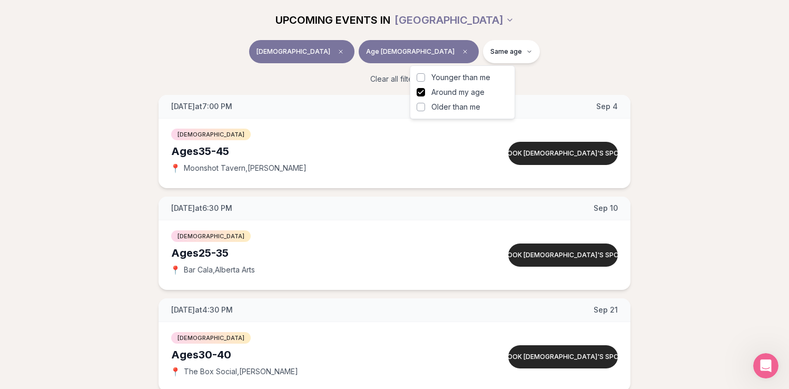 The height and width of the screenshot is (389, 789). What do you see at coordinates (333, 20) in the screenshot?
I see `span: UPCOMING EVENTS IN` at bounding box center [333, 20].